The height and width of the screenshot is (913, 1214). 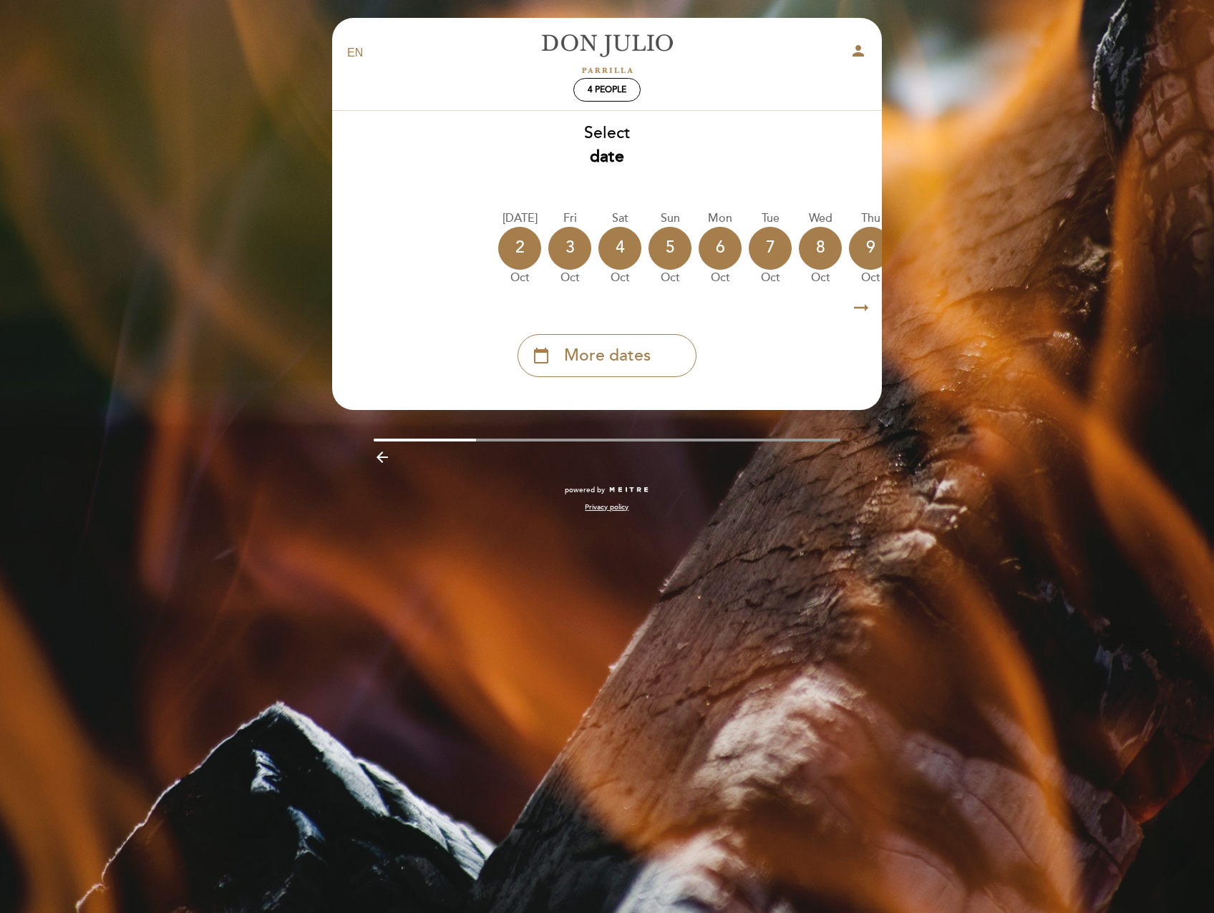 What do you see at coordinates (607, 490) in the screenshot?
I see `a: powered by` at bounding box center [607, 490].